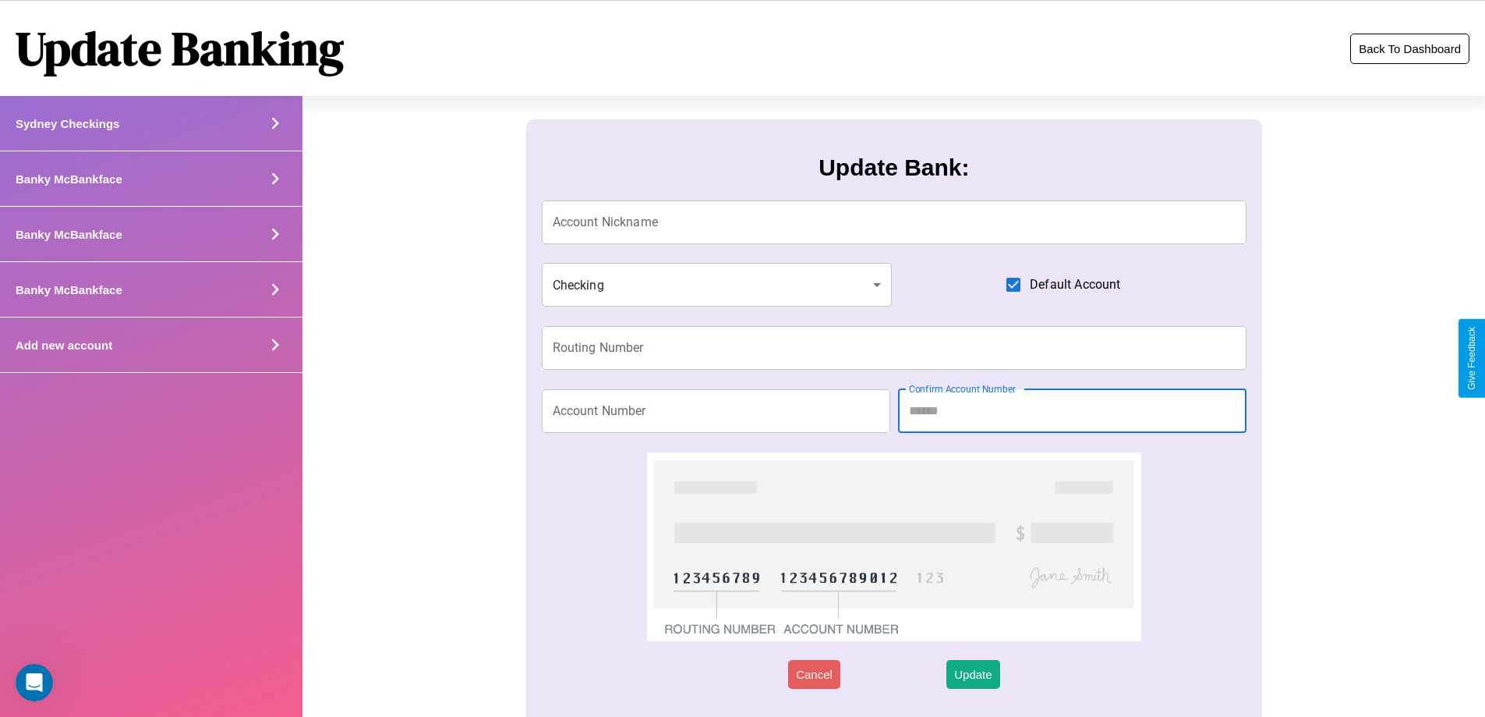 This screenshot has width=1485, height=717. Describe the element at coordinates (962, 388) in the screenshot. I see `label: Confirm Account Number` at that location.